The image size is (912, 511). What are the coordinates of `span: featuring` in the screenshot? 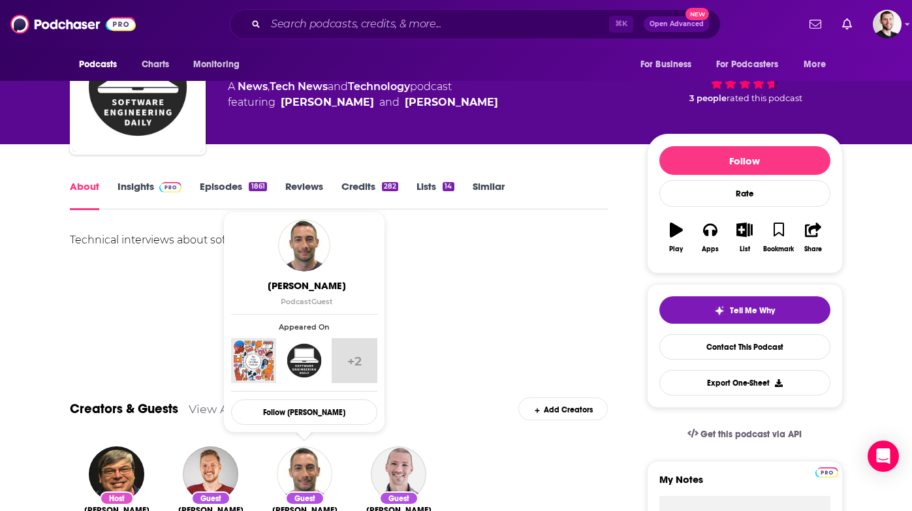 It's located at (363, 102).